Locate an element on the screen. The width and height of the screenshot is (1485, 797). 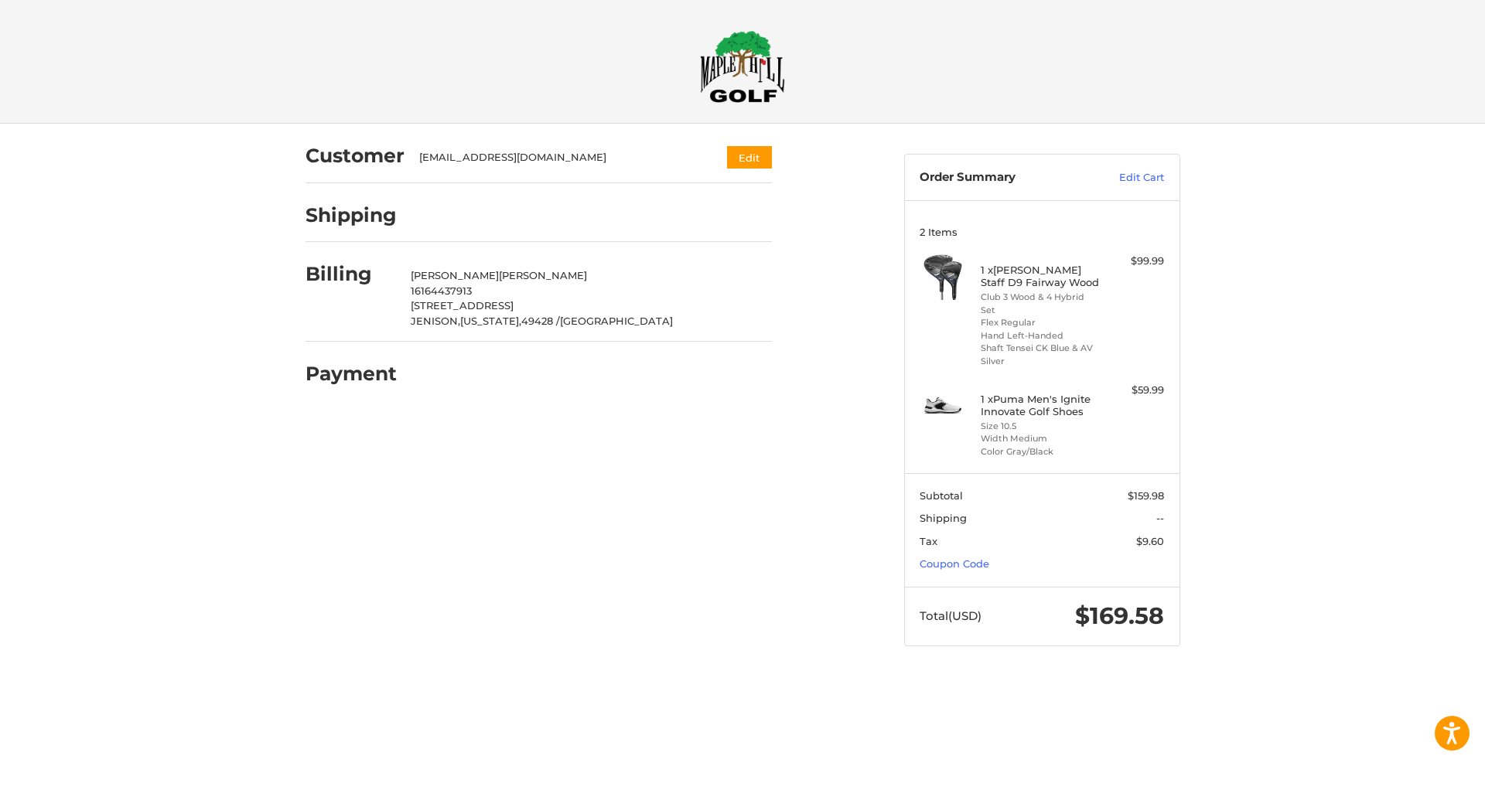
h3: 2 Items is located at coordinates (1042, 232).